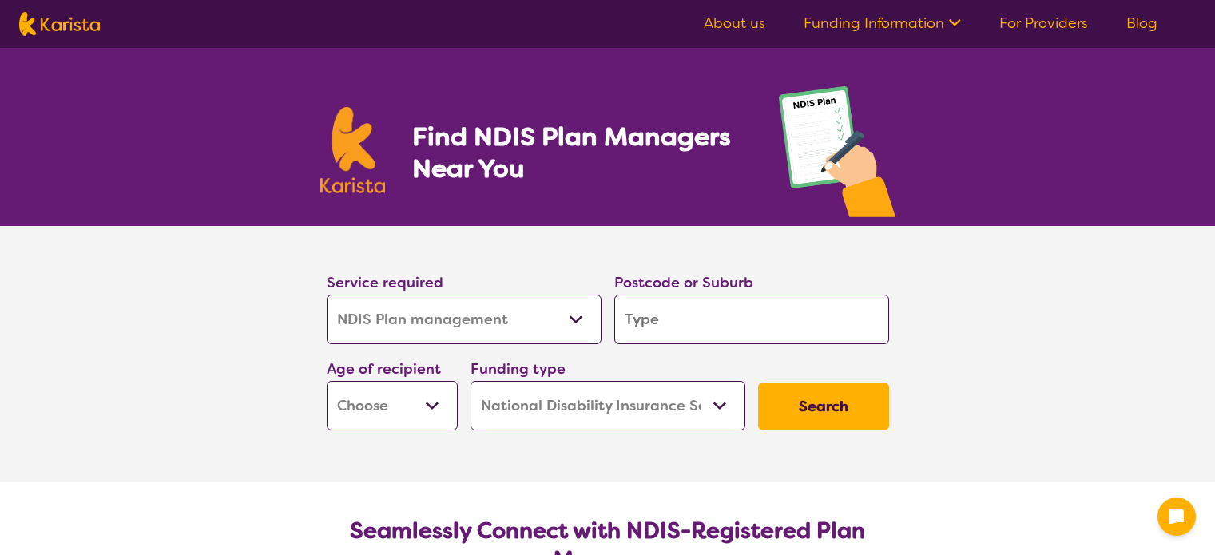 The height and width of the screenshot is (555, 1215). Describe the element at coordinates (837, 156) in the screenshot. I see `img: plan-management` at that location.